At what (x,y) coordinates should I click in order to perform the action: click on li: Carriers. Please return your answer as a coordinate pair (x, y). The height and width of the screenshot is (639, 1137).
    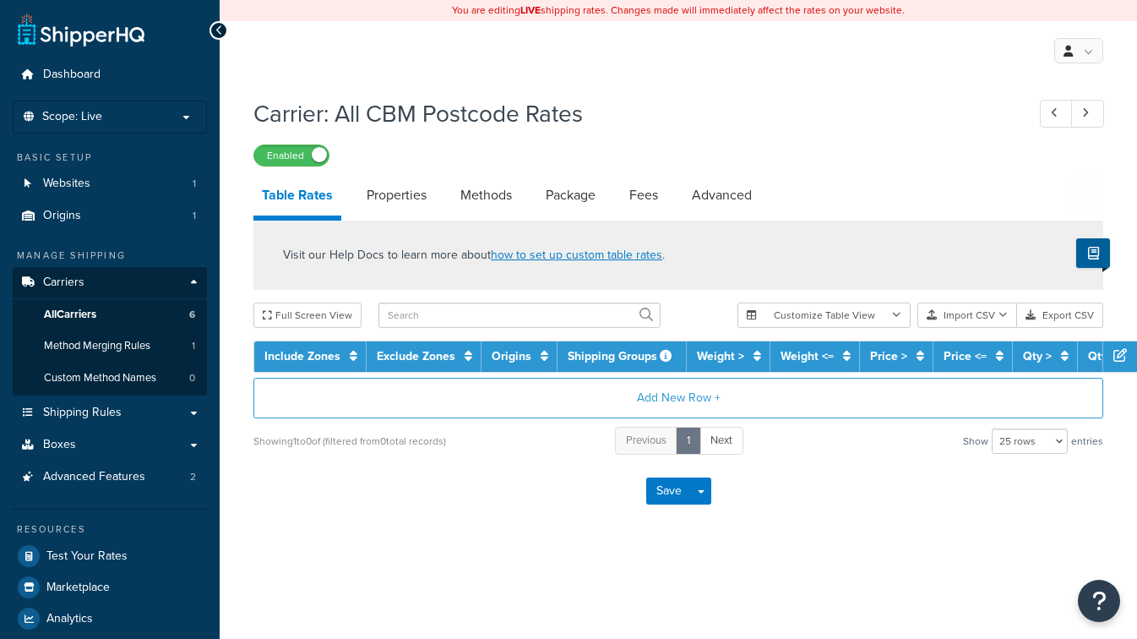
    Looking at the image, I should click on (110, 331).